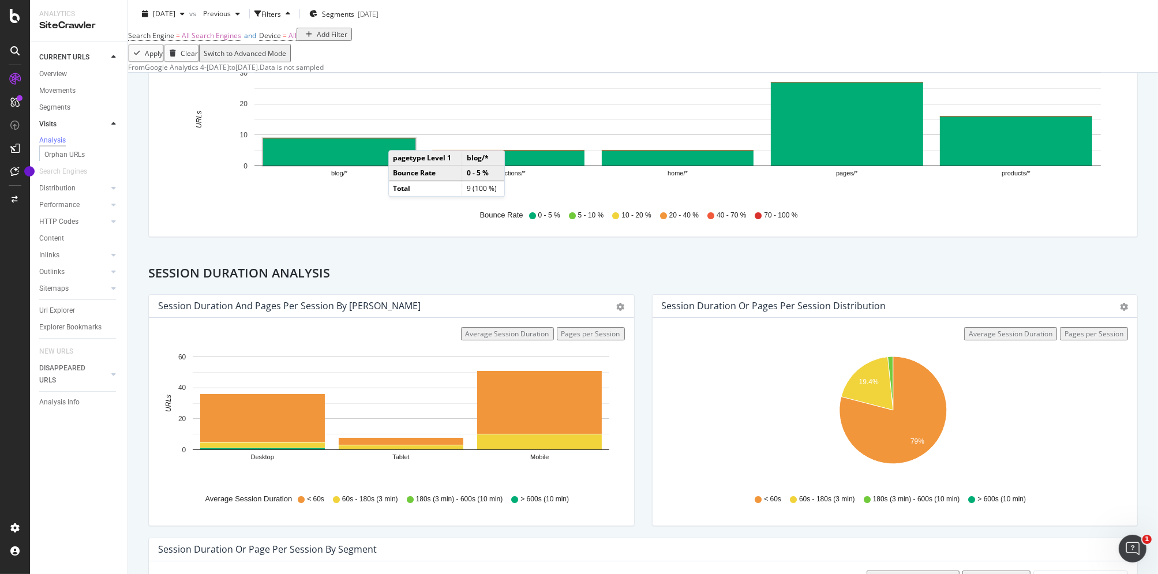 Image resolution: width=1158 pixels, height=574 pixels. What do you see at coordinates (64, 57) in the screenshot?
I see `div: CURRENT URLS` at bounding box center [64, 57].